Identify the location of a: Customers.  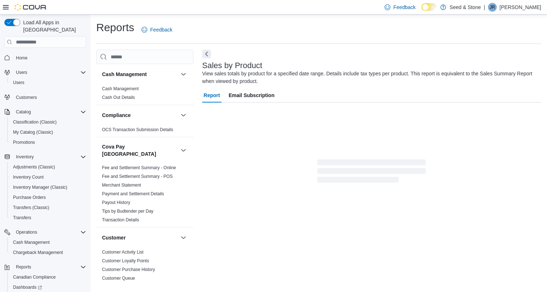
(26, 97).